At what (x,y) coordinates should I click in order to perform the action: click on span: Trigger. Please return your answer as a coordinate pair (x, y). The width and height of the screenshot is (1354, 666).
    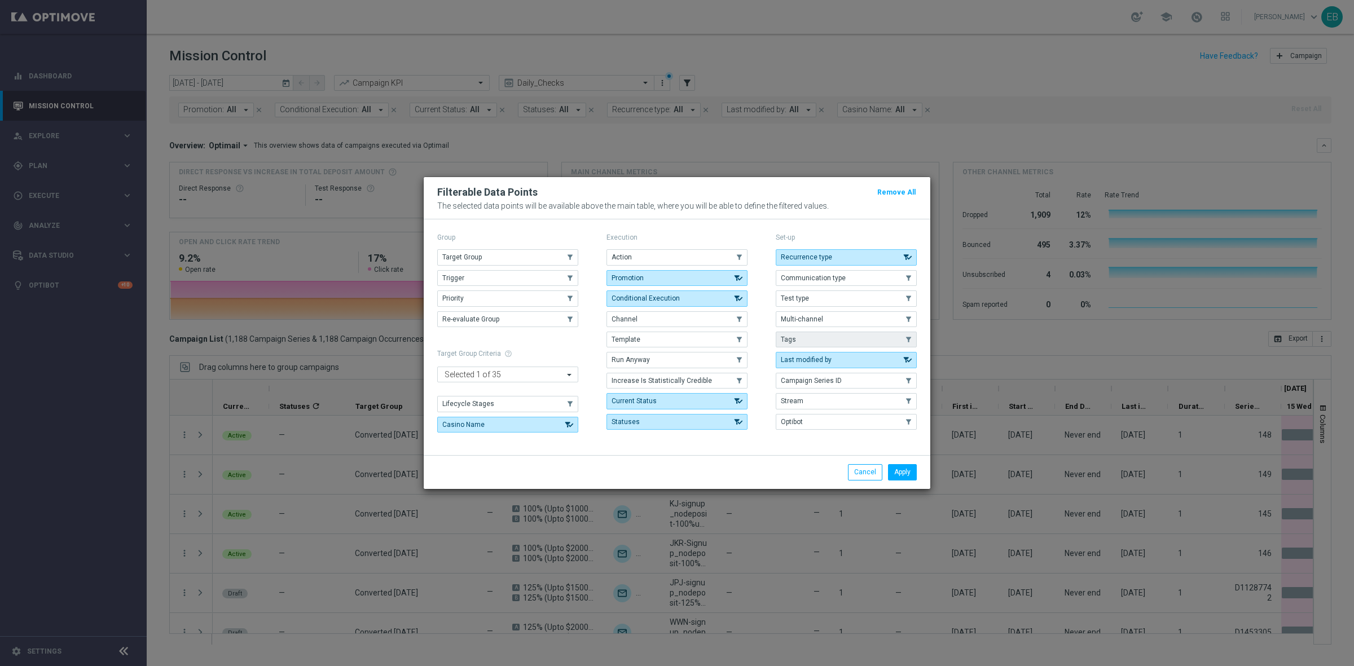
    Looking at the image, I should click on (453, 278).